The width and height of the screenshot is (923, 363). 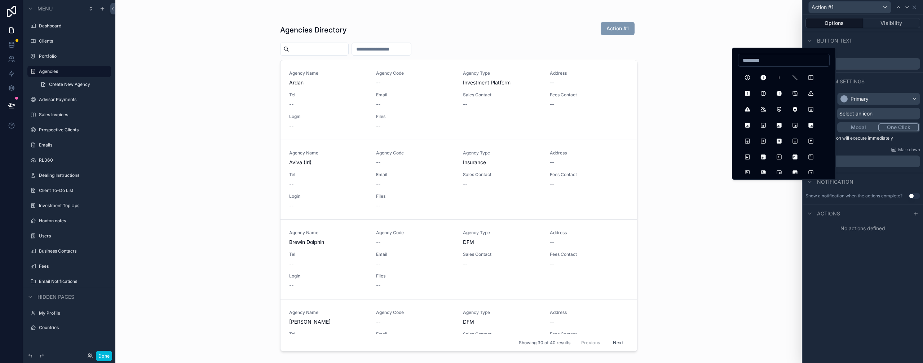 What do you see at coordinates (73, 71) in the screenshot?
I see `label: Agencies` at bounding box center [73, 71].